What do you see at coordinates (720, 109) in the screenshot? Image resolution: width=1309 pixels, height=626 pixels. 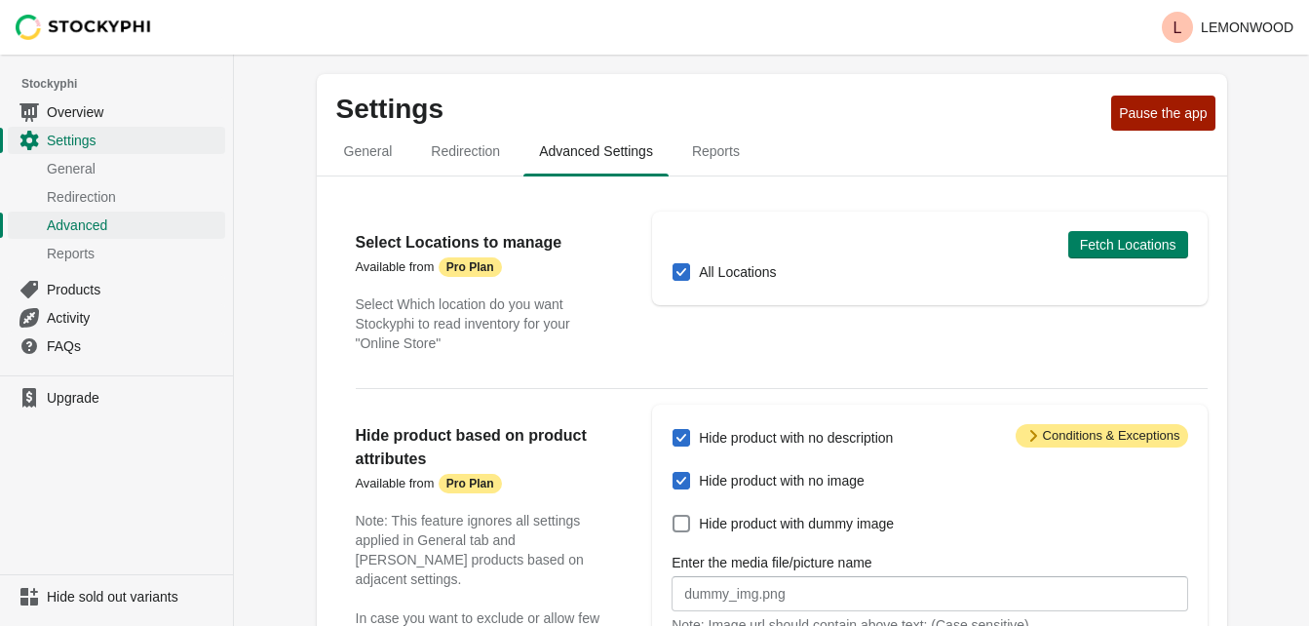 I see `p: Settings` at bounding box center [720, 109].